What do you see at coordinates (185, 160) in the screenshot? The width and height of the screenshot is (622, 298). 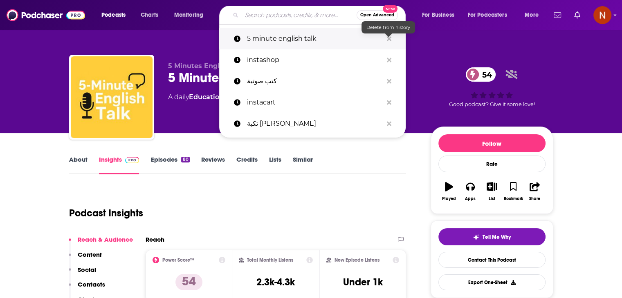 I see `div: 80` at bounding box center [185, 160].